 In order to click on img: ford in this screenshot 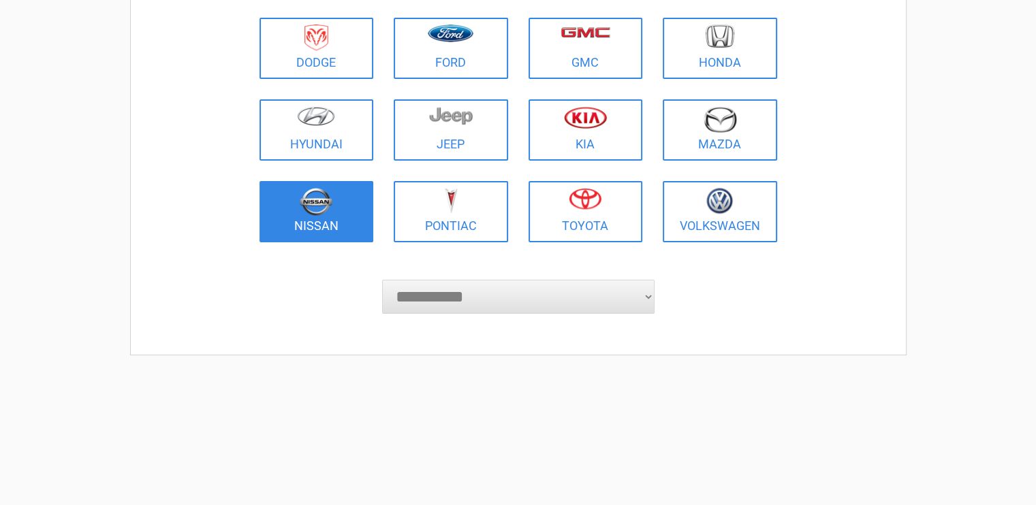, I will do `click(450, 33)`.